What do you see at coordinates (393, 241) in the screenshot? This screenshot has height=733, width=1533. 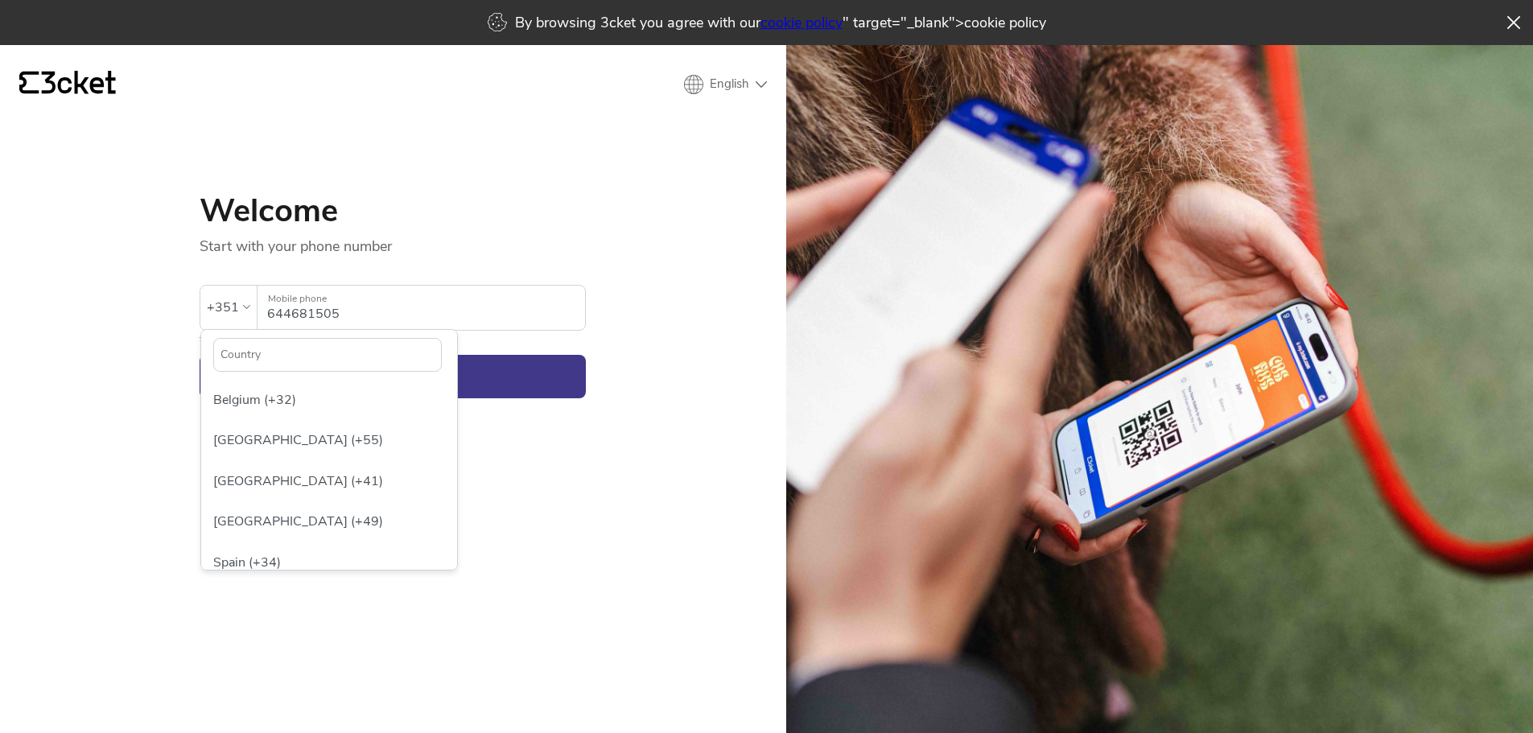 I see `p: Start with your phone number` at bounding box center [393, 241].